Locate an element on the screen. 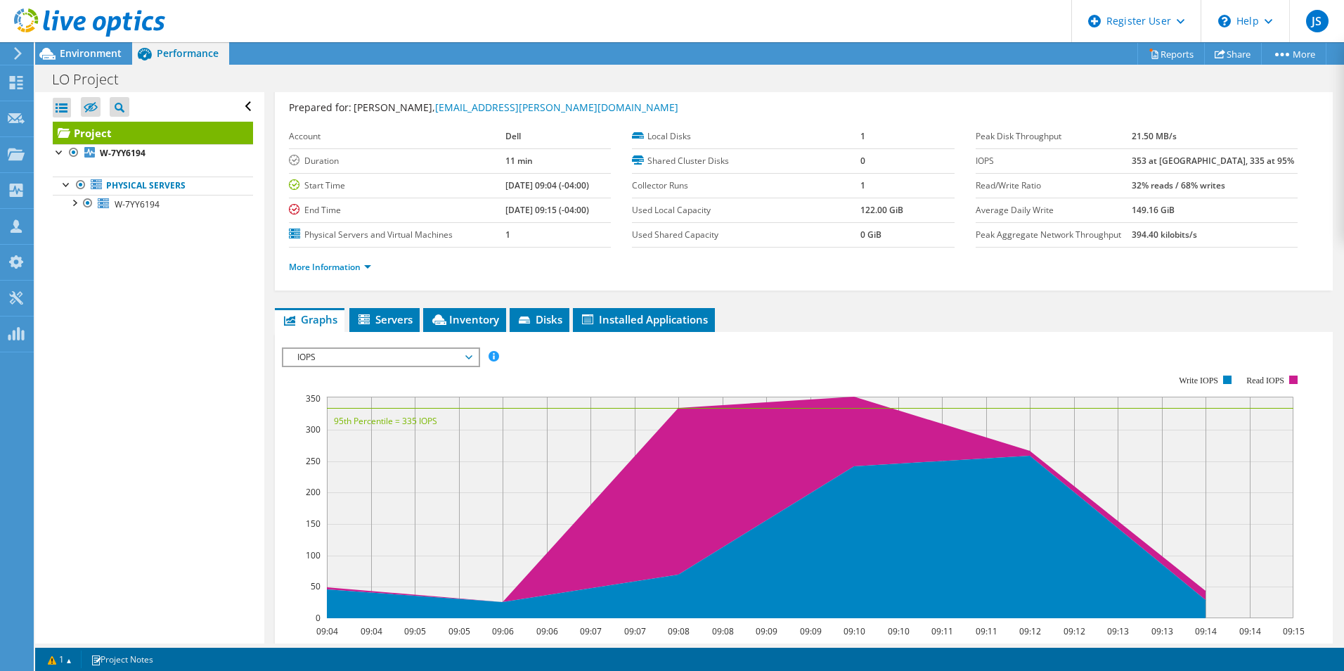 The image size is (1344, 671). b: Dell is located at coordinates (513, 136).